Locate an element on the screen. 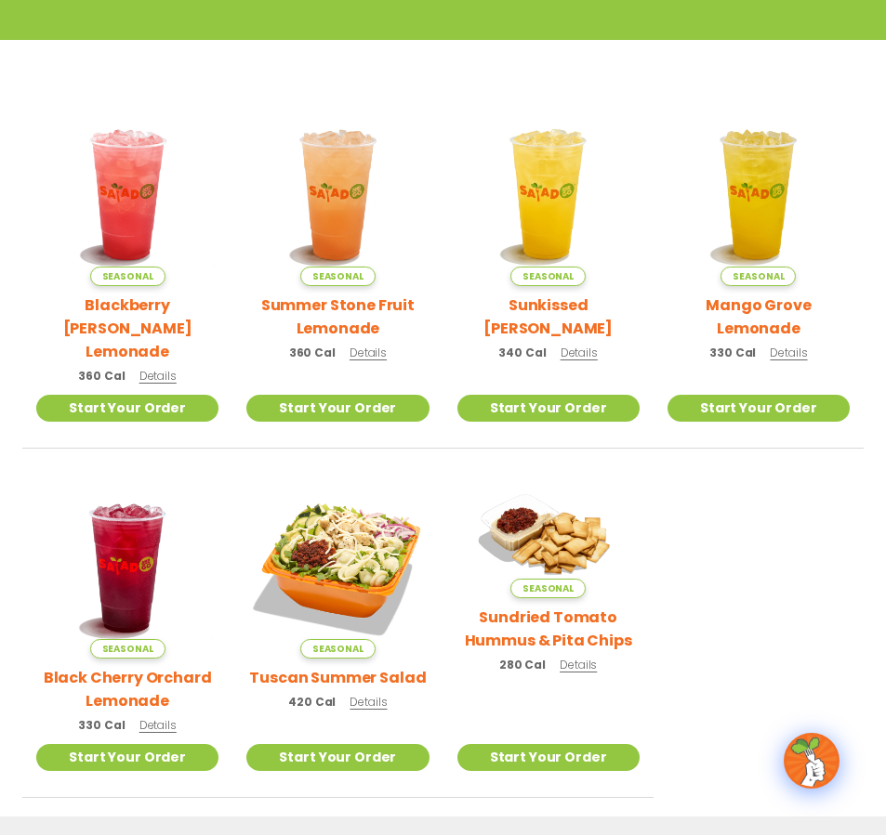 This screenshot has width=886, height=835. img: Product photo for Tuscan Summer Salad is located at coordinates (337, 568).